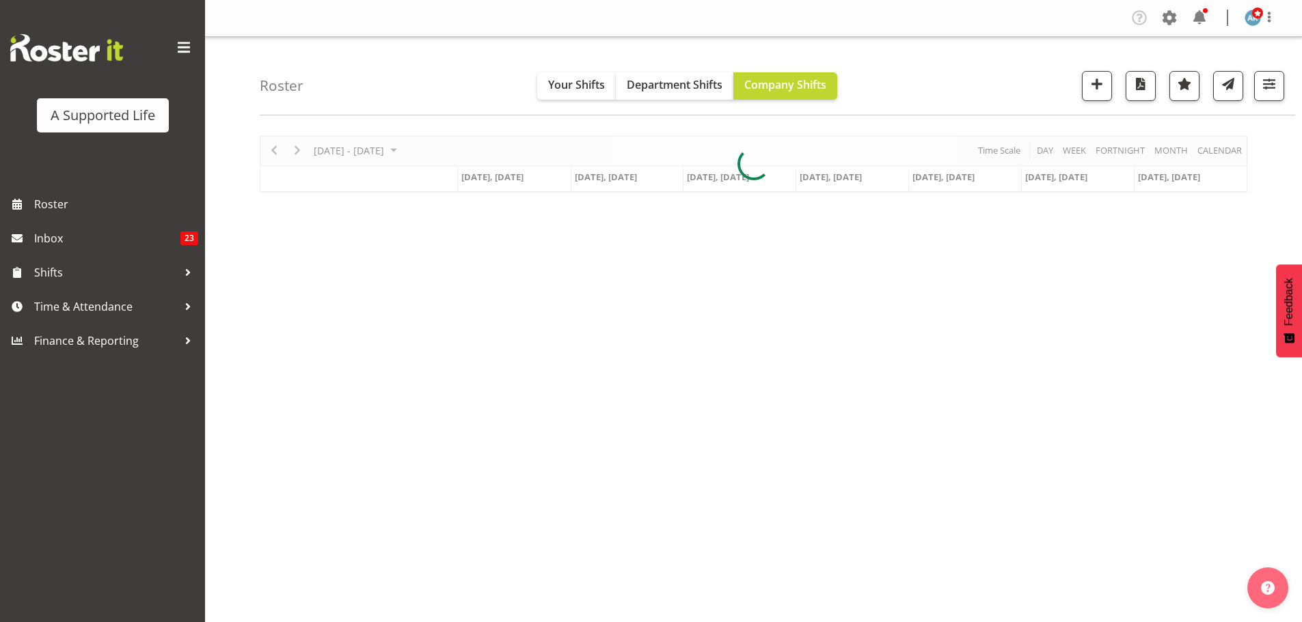 Image resolution: width=1302 pixels, height=622 pixels. Describe the element at coordinates (1289, 311) in the screenshot. I see `button: Feedback - Show survey` at that location.